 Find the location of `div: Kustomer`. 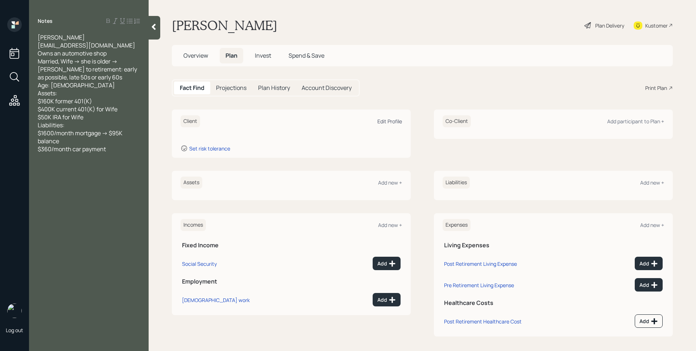

div: Kustomer is located at coordinates (657, 25).